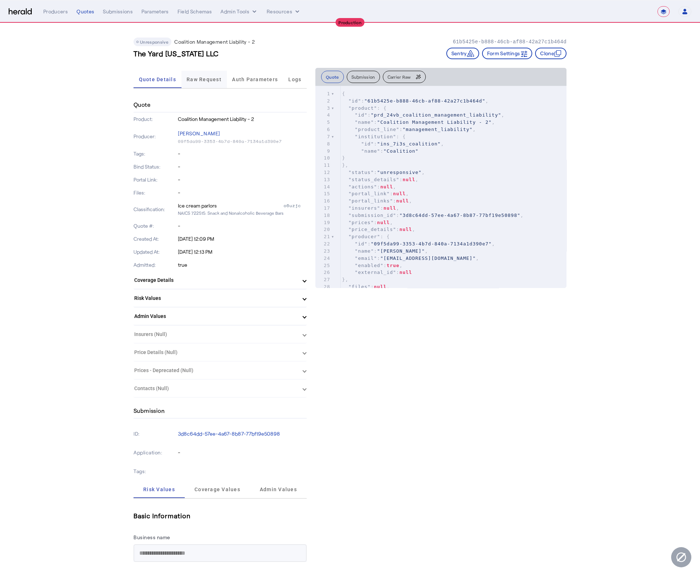  What do you see at coordinates (155, 265) in the screenshot?
I see `p: Admitted:` at bounding box center [155, 265].